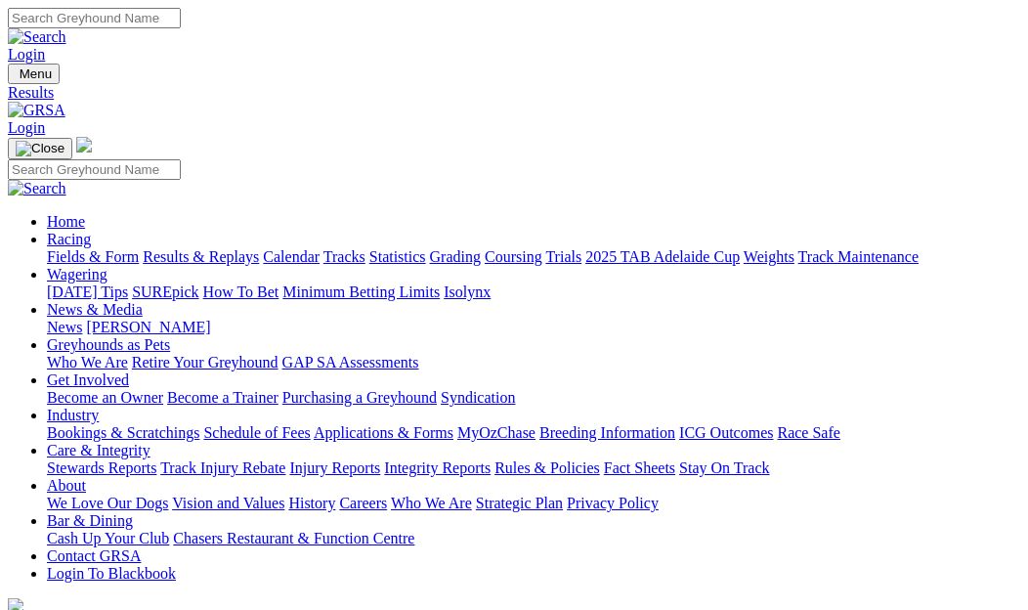 The width and height of the screenshot is (1028, 610). Describe the element at coordinates (72, 414) in the screenshot. I see `a: Industry` at that location.